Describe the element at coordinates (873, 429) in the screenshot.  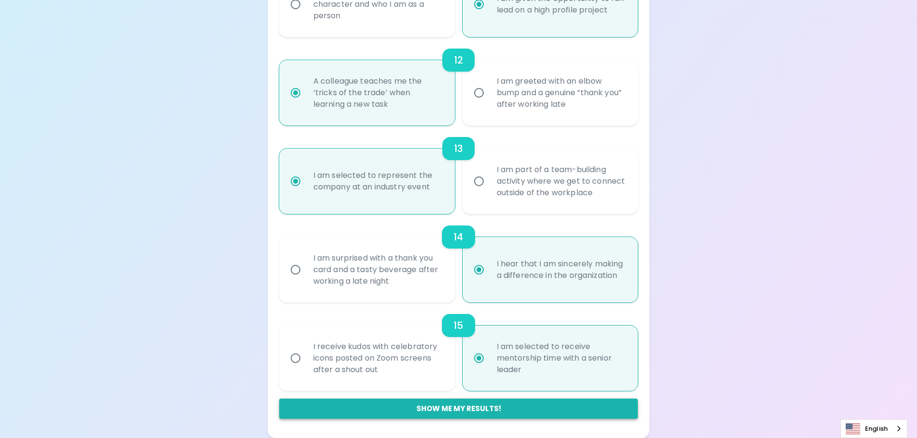
I see `aside: Language selected: English` at that location.